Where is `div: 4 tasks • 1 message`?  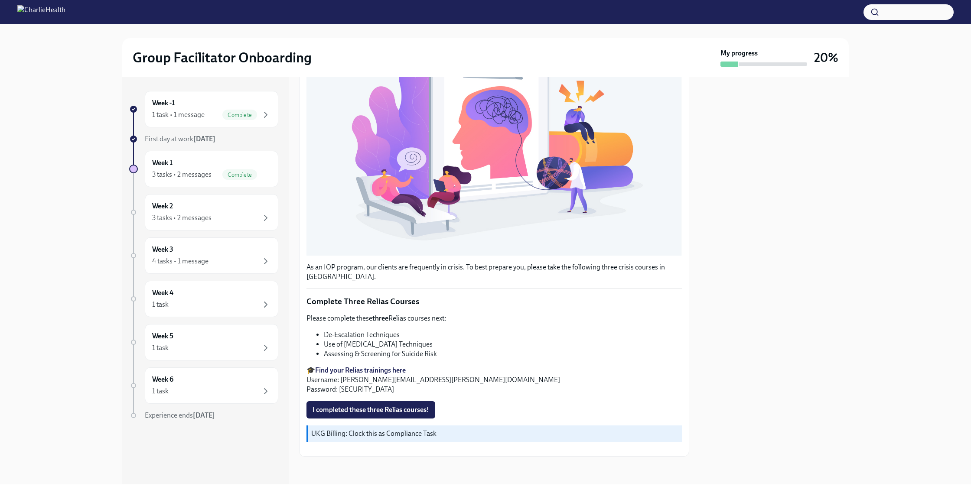 div: 4 tasks • 1 message is located at coordinates (180, 261).